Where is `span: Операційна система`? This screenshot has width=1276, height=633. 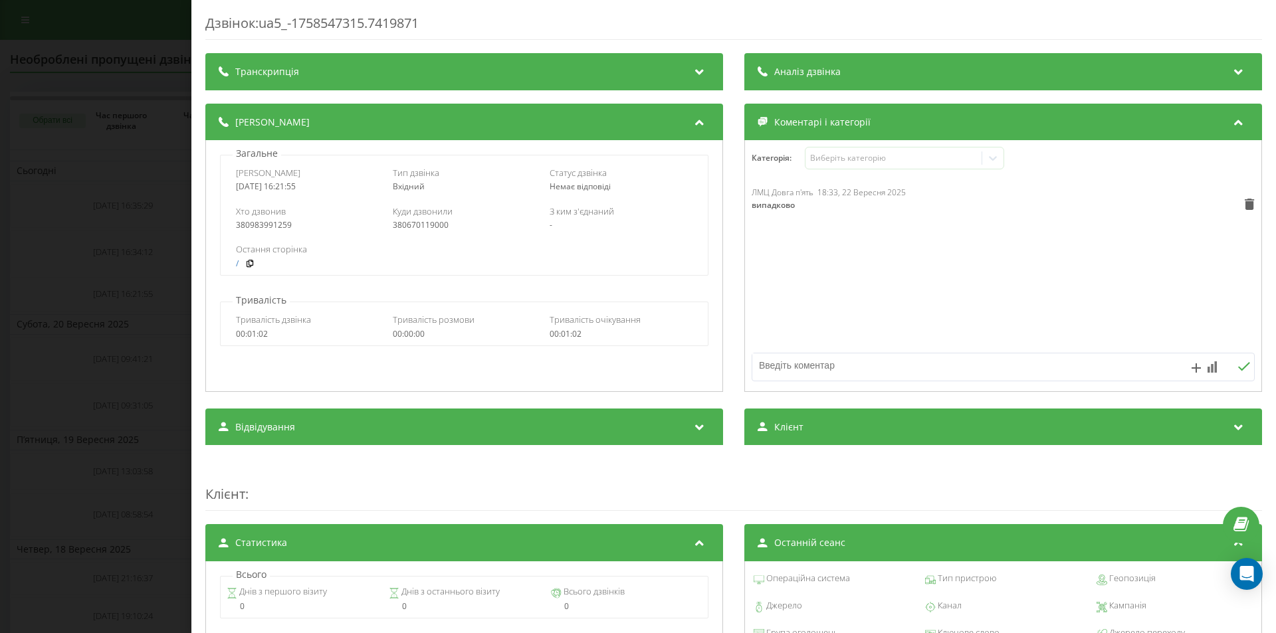 span: Операційна система is located at coordinates (807, 579).